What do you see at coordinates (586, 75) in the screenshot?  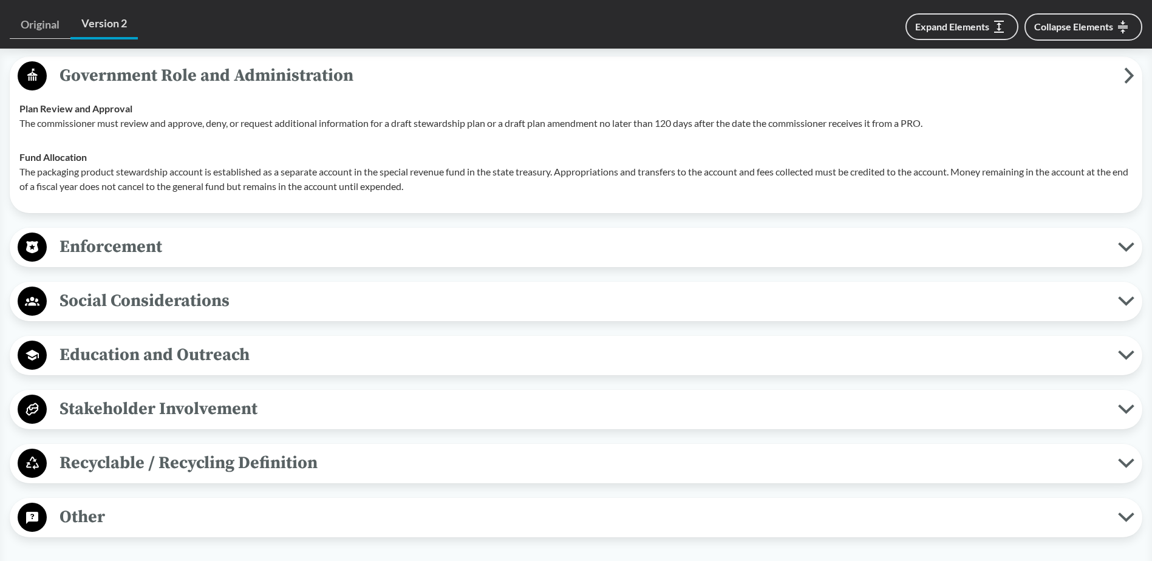 I see `span: Government Role and Administration` at bounding box center [586, 75].